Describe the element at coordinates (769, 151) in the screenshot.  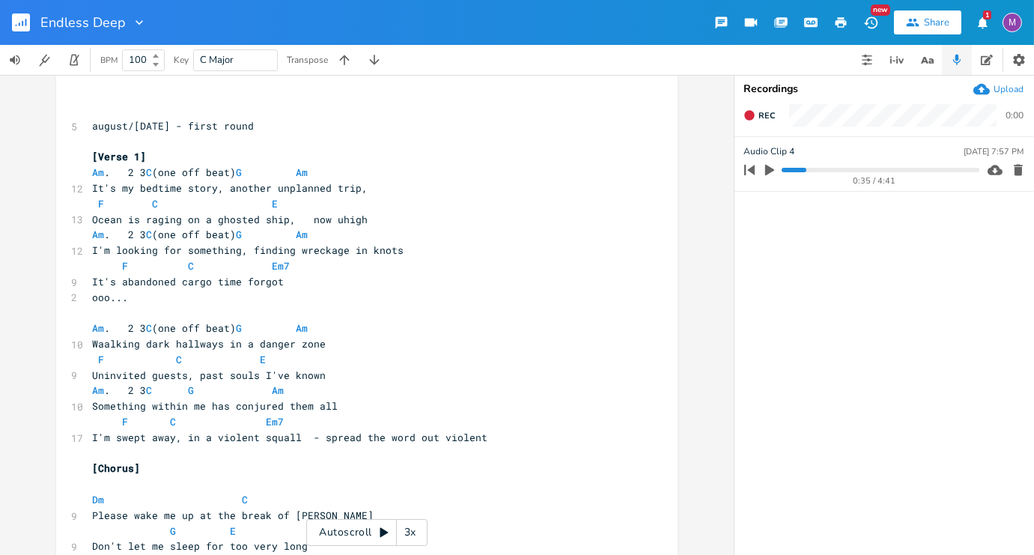
I see `span: Audio Clip 4` at that location.